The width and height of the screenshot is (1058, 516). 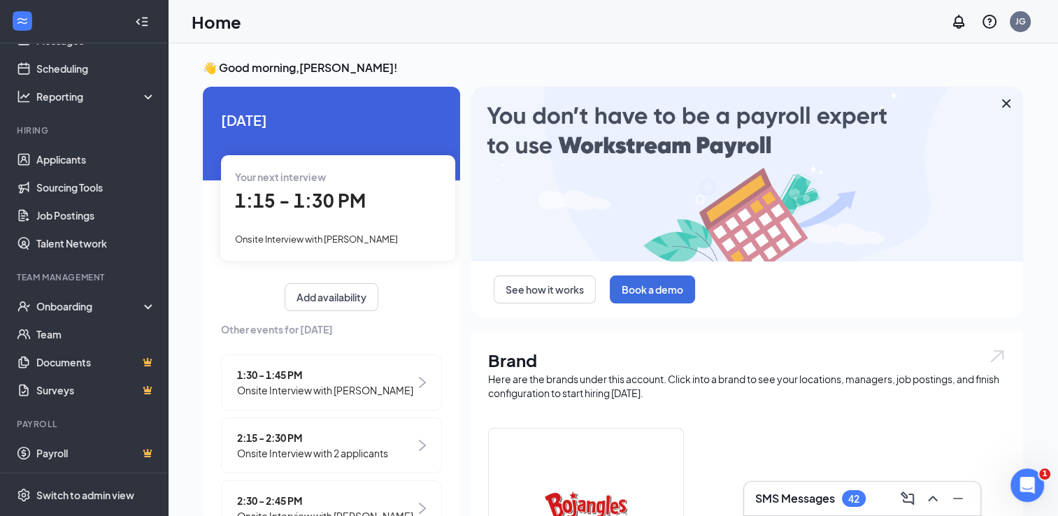 What do you see at coordinates (908, 499) in the screenshot?
I see `svg: ComposeMessage` at bounding box center [908, 499].